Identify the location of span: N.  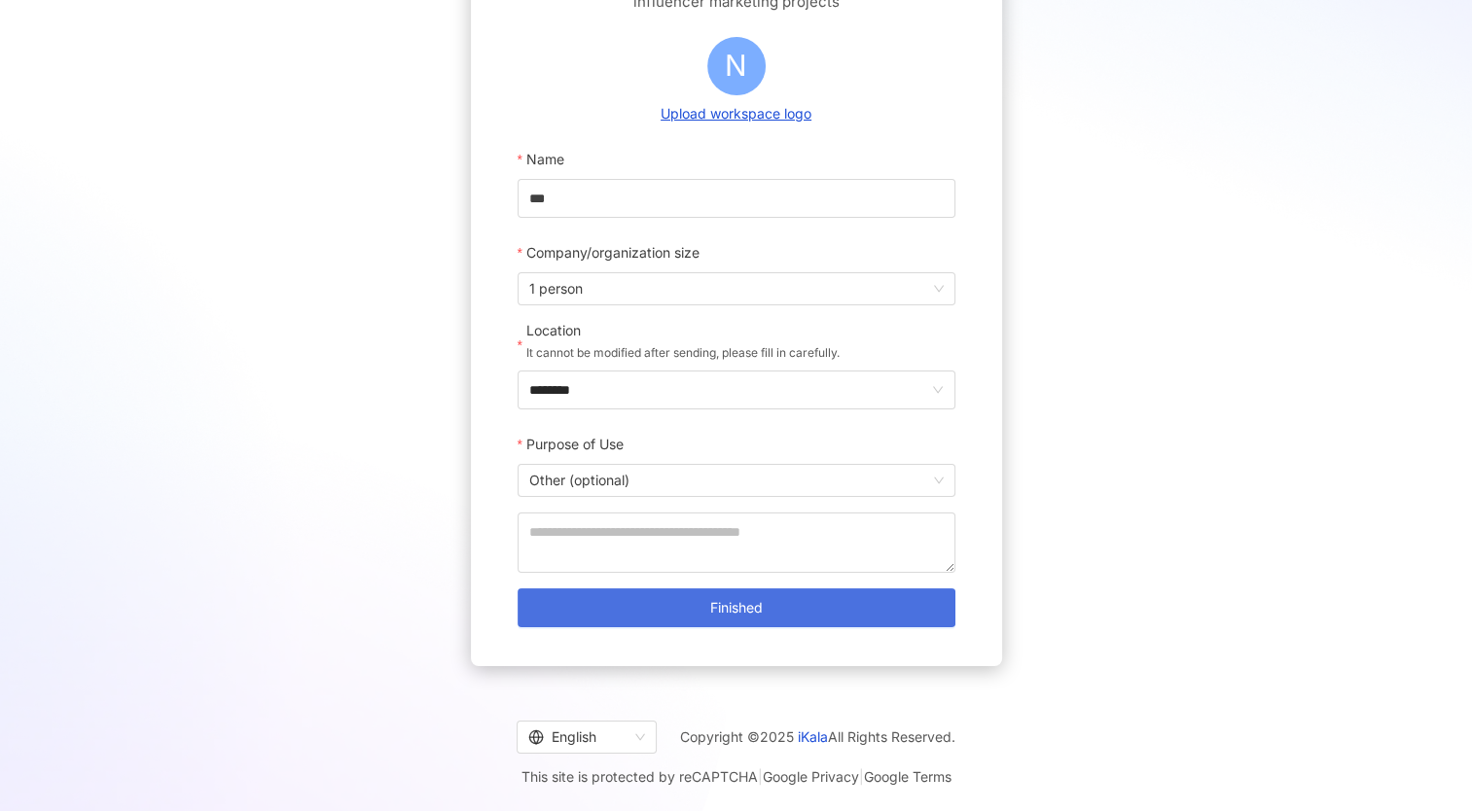
(735, 65).